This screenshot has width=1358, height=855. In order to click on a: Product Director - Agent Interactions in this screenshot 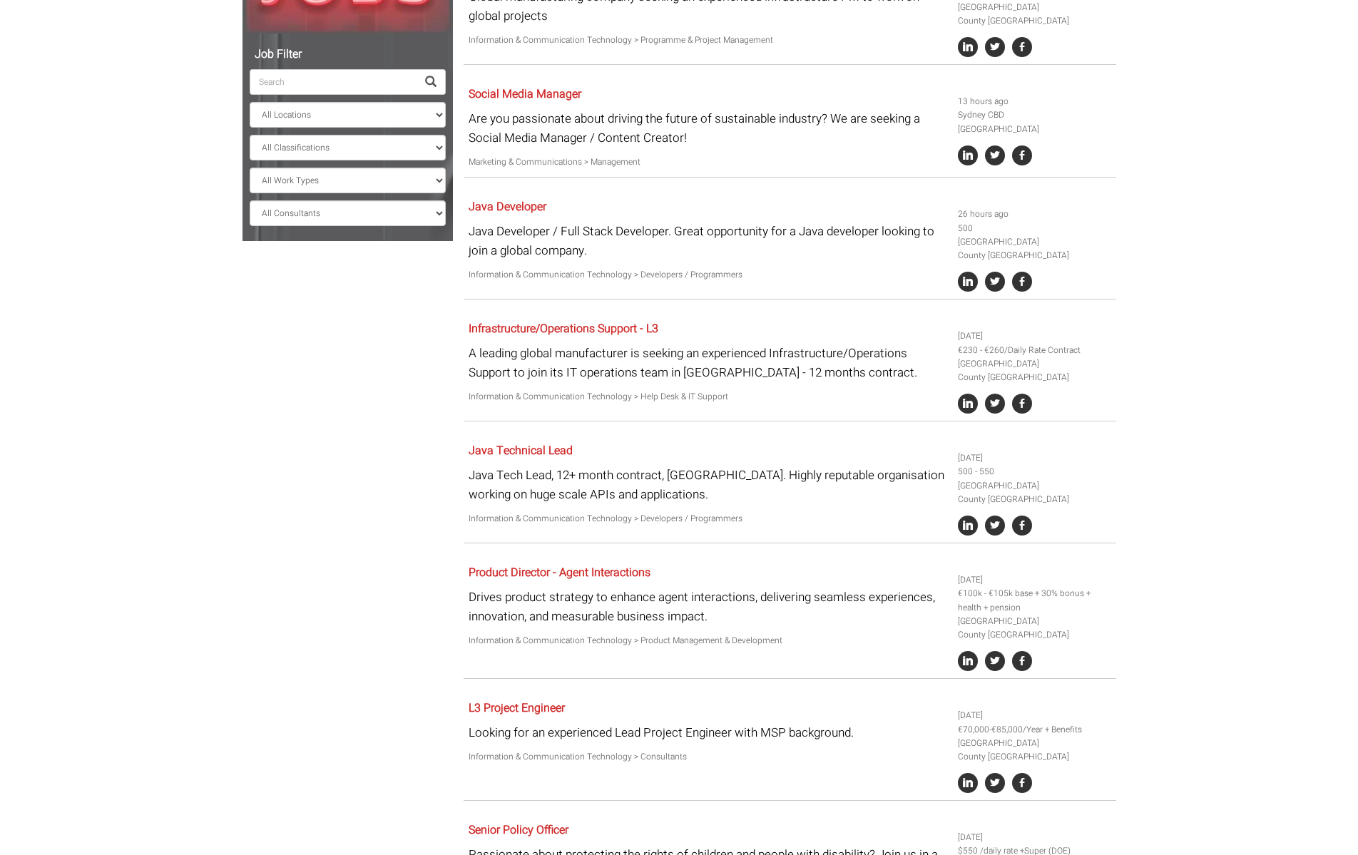, I will do `click(559, 573)`.